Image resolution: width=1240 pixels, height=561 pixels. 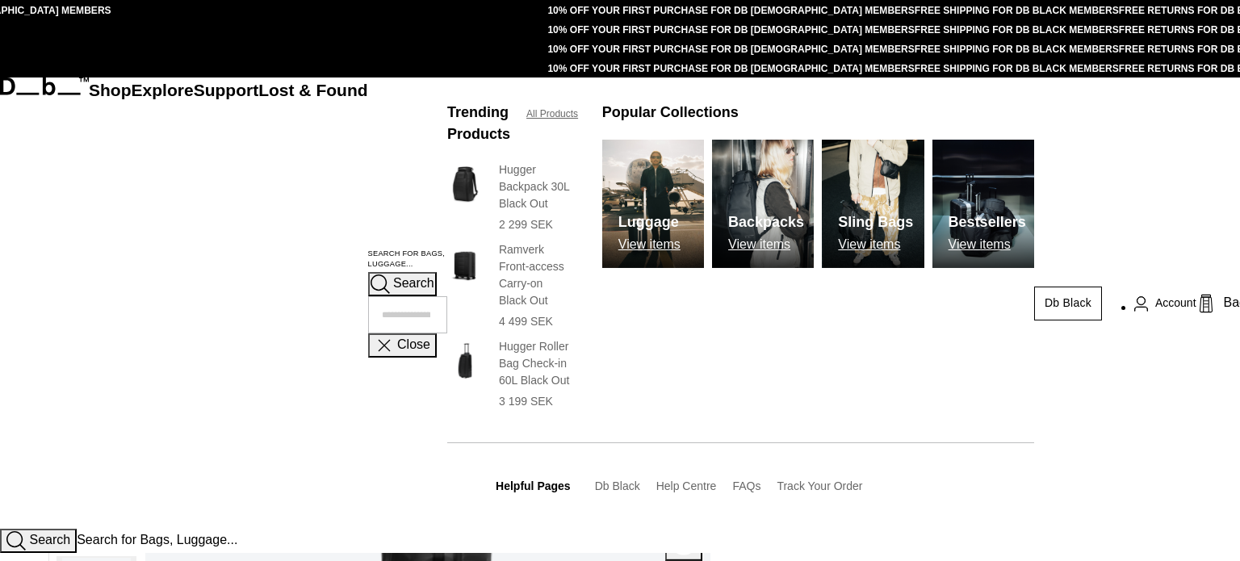 I want to click on img: Hugger Backpack 30L Black Out, so click(x=465, y=184).